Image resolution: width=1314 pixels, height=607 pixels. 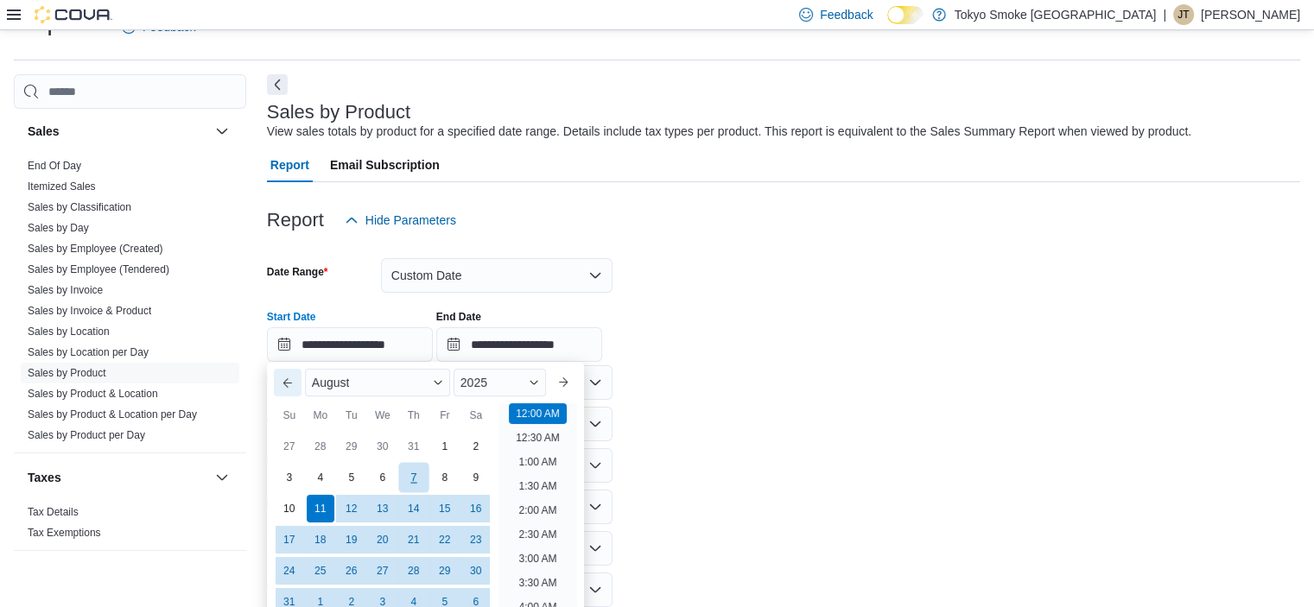 I want to click on div: day-9, so click(x=476, y=478).